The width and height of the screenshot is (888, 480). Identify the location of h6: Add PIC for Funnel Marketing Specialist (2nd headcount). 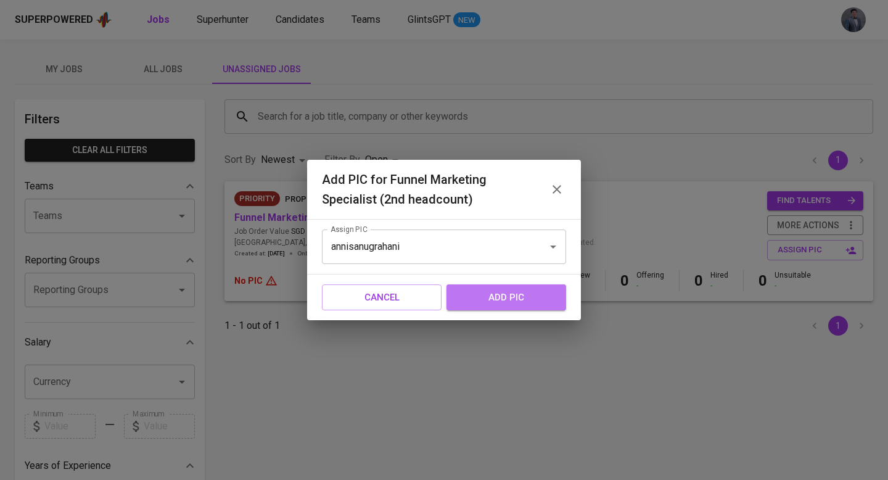
(430, 189).